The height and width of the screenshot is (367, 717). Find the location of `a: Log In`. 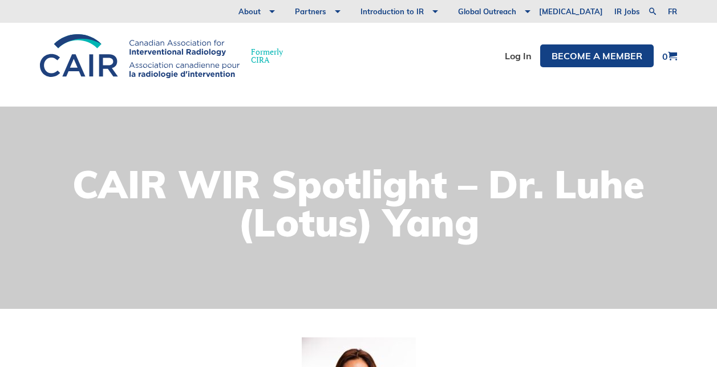

a: Log In is located at coordinates (518, 56).